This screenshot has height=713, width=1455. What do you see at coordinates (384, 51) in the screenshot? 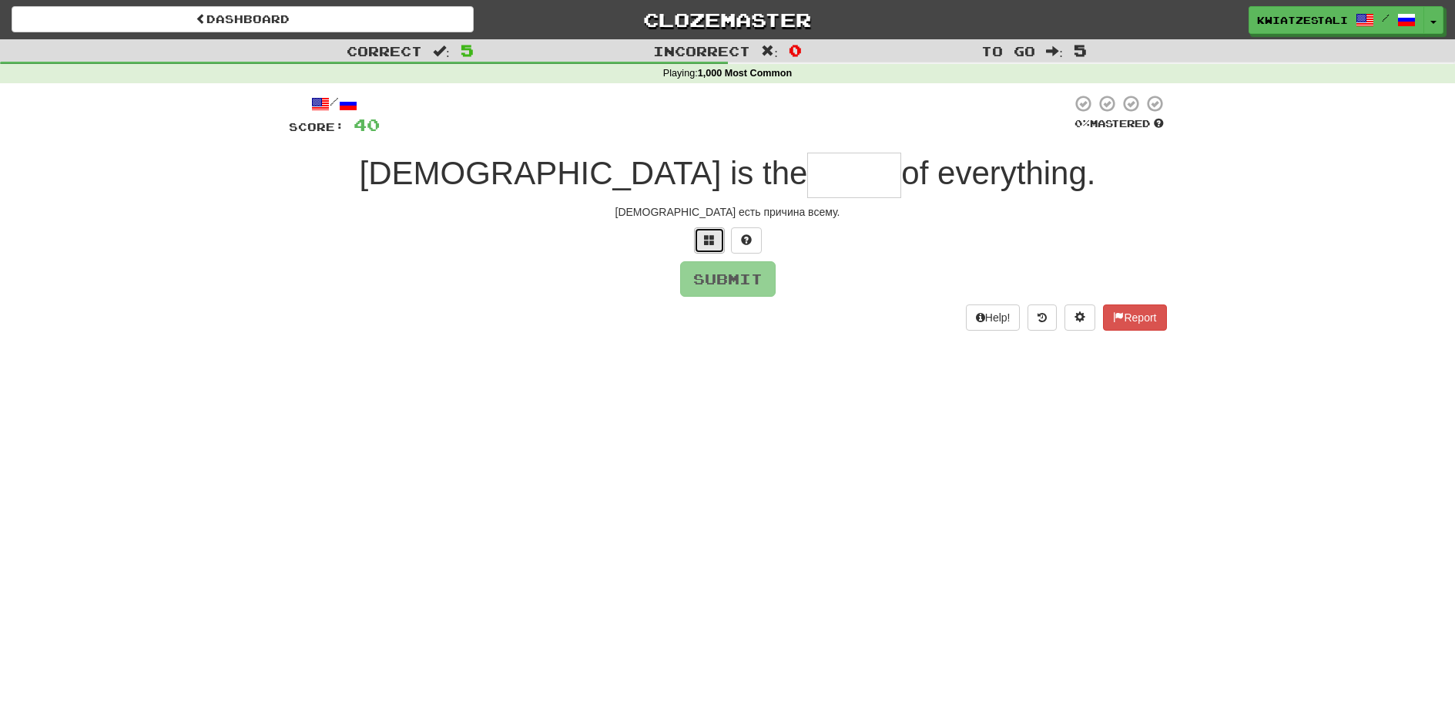
I see `span: Correct` at bounding box center [384, 51].